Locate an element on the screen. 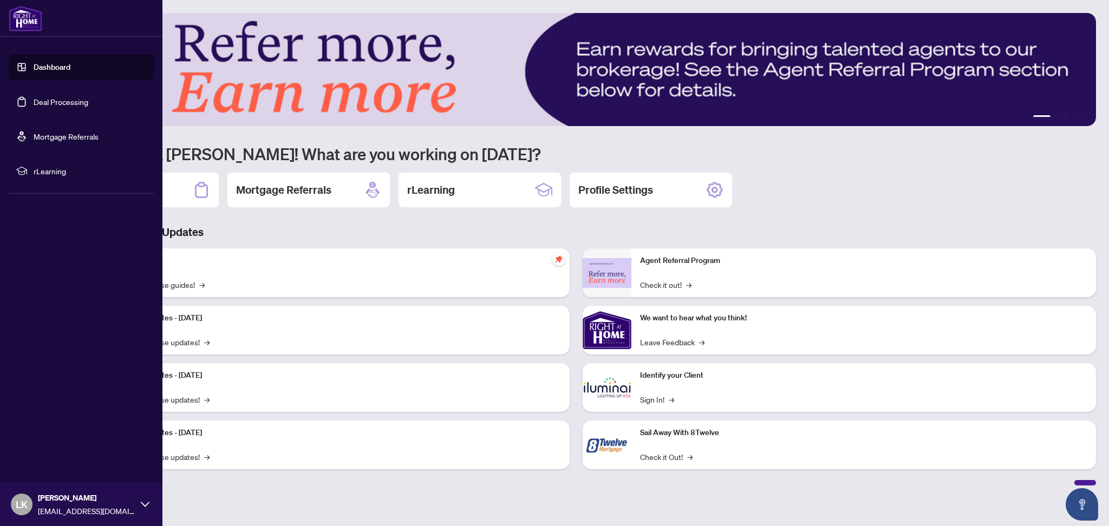 The width and height of the screenshot is (1109, 526). a: Check it out!→ is located at coordinates (665, 285).